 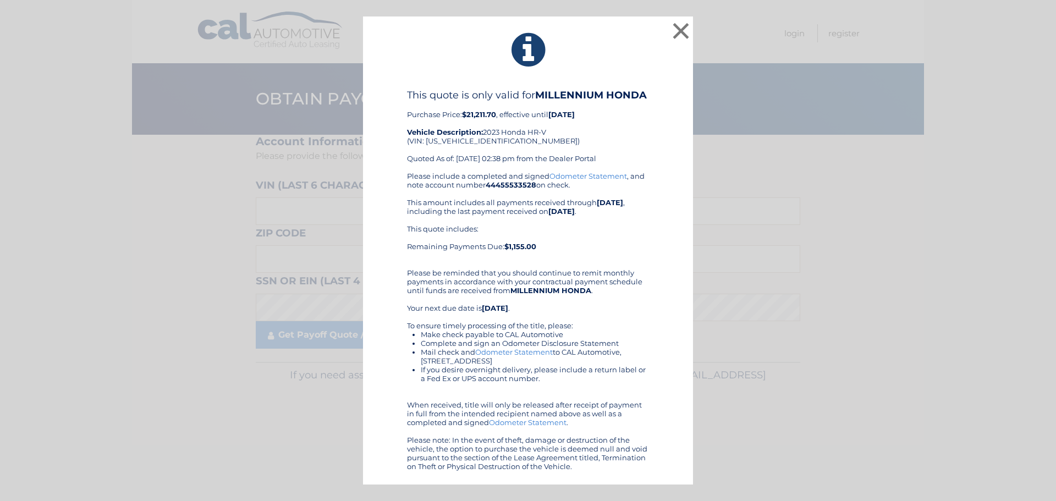 What do you see at coordinates (479, 114) in the screenshot?
I see `b: $21,211.70` at bounding box center [479, 114].